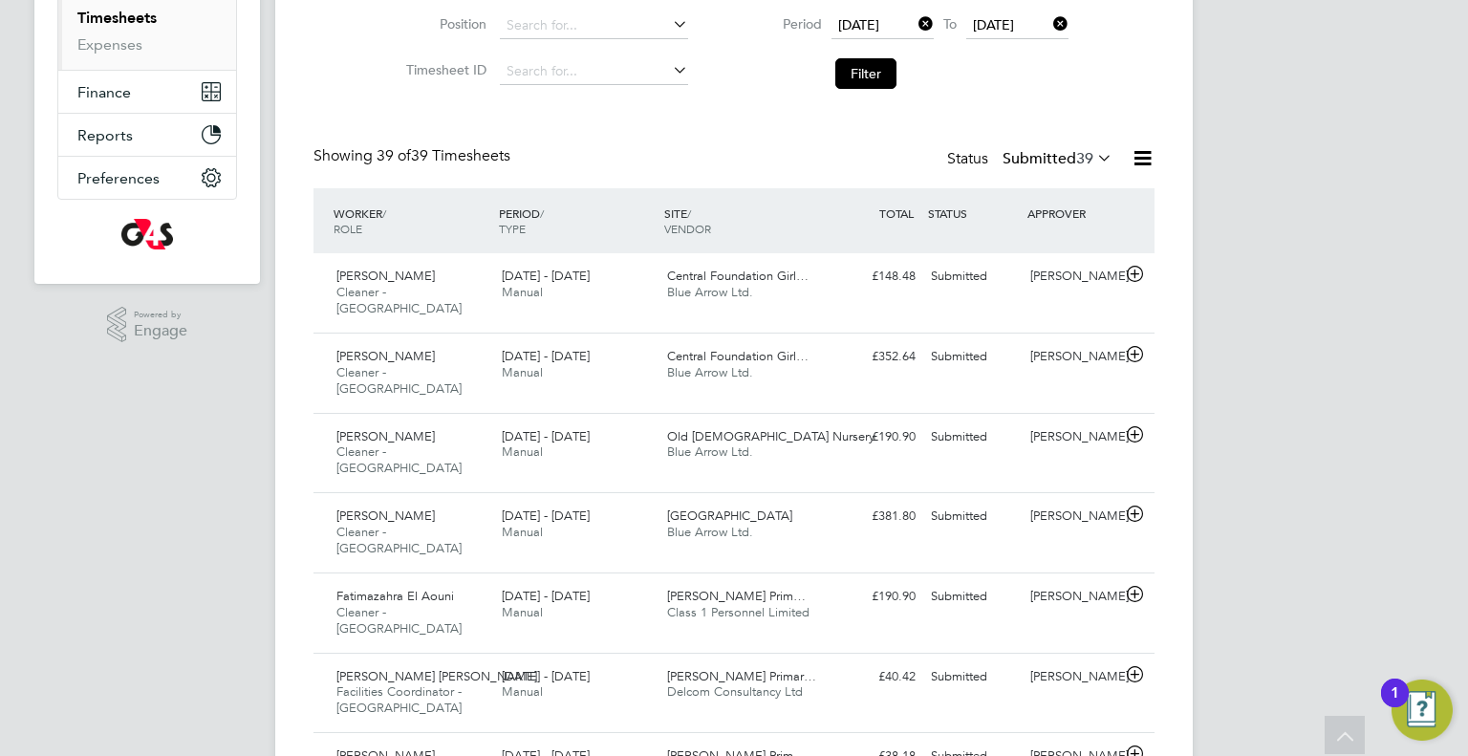 The height and width of the screenshot is (756, 1468). What do you see at coordinates (348, 228) in the screenshot?
I see `span: ROLE` at bounding box center [348, 228].